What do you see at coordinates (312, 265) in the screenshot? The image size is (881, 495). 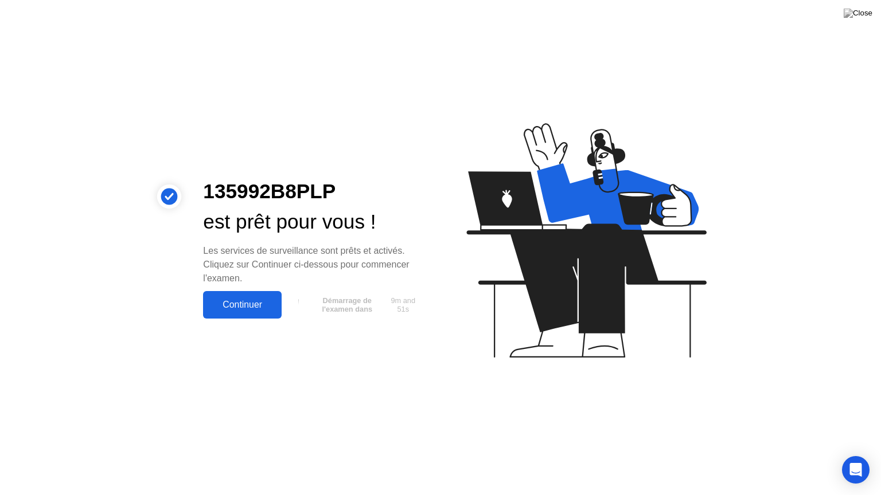 I see `div: Les services de surveillance sont prêts et activés. Cliquez sur Continuer ci-dessous pour commenc...` at bounding box center [312, 265].